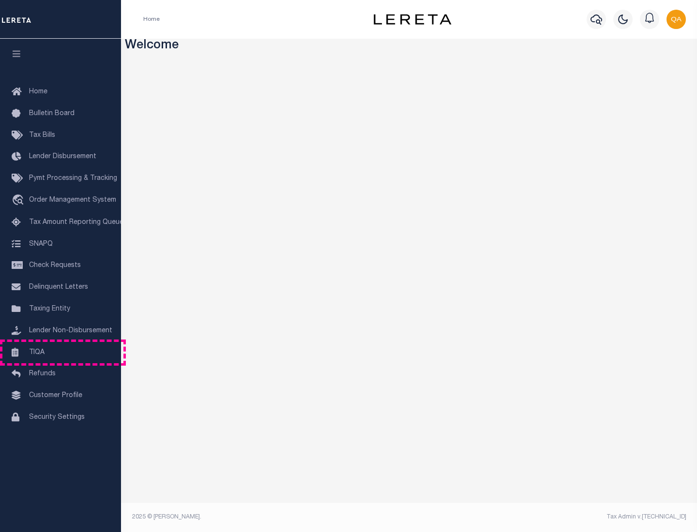 The height and width of the screenshot is (532, 697). What do you see at coordinates (56, 396) in the screenshot?
I see `span: Customer Profile` at bounding box center [56, 396].